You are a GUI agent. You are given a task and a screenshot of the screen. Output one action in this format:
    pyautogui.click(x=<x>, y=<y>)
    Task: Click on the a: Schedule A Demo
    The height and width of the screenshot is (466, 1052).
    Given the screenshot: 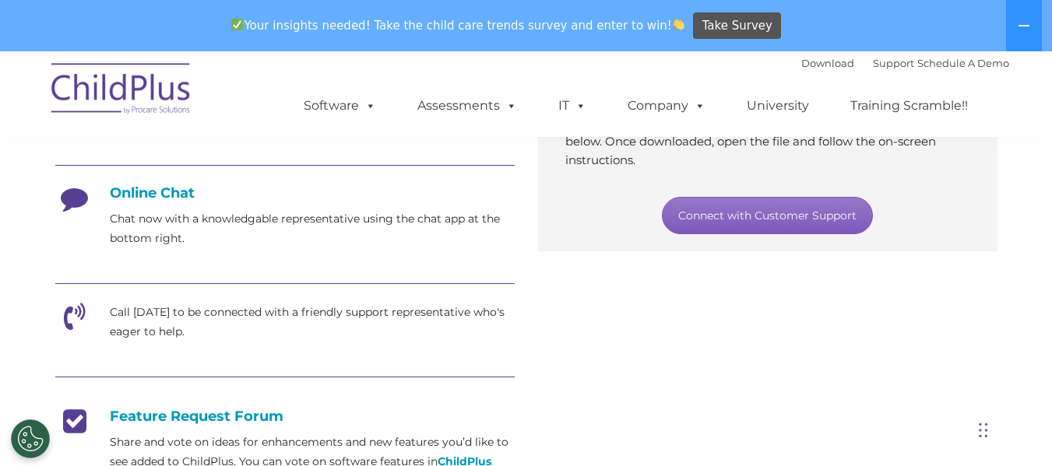 What is the action you would take?
    pyautogui.click(x=963, y=63)
    